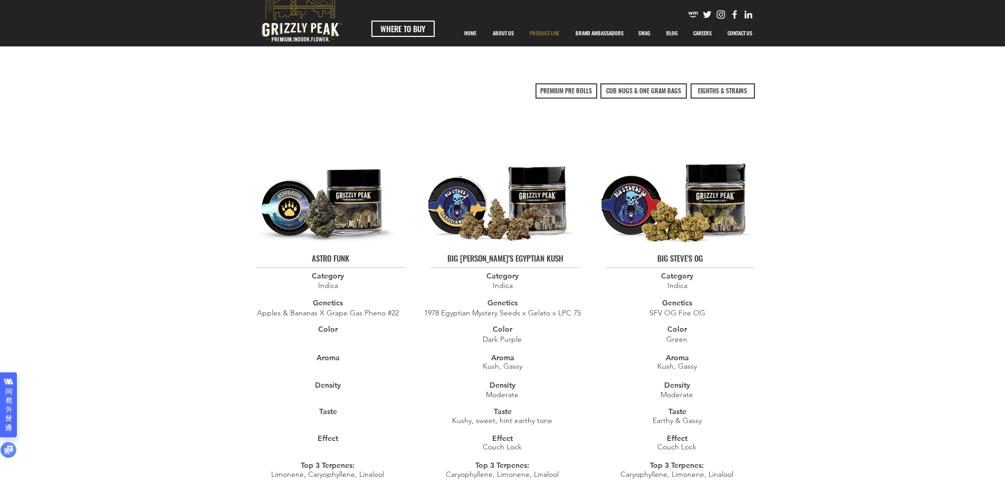 Image resolution: width=1005 pixels, height=490 pixels. Describe the element at coordinates (734, 14) in the screenshot. I see `img: Facebook` at that location.